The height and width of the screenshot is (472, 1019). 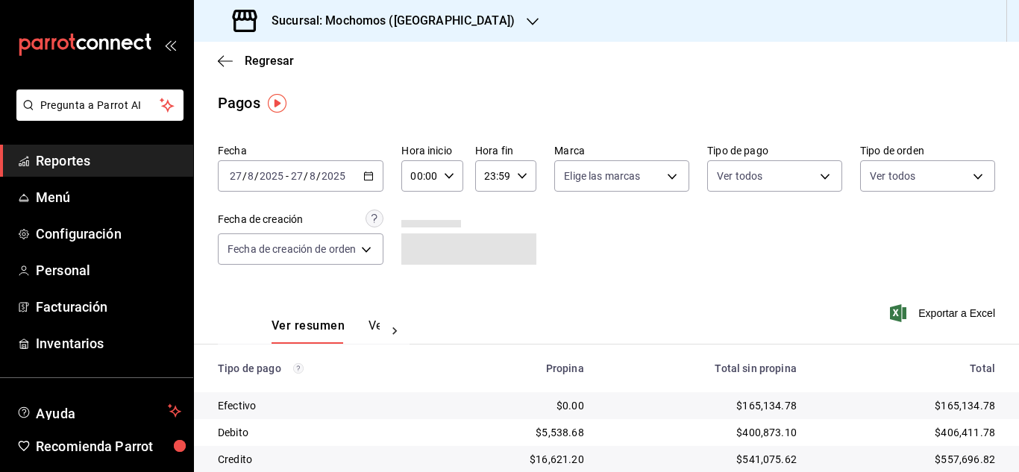 I want to click on div: Debito, so click(x=322, y=432).